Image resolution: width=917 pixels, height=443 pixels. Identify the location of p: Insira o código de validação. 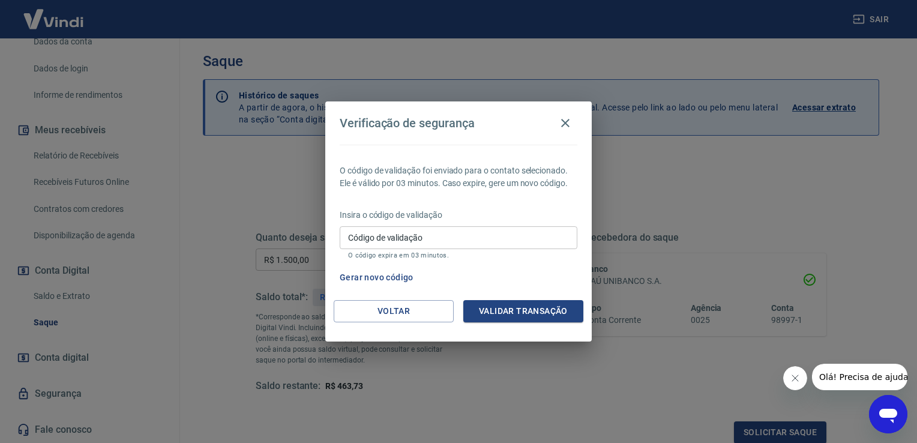
(459, 215).